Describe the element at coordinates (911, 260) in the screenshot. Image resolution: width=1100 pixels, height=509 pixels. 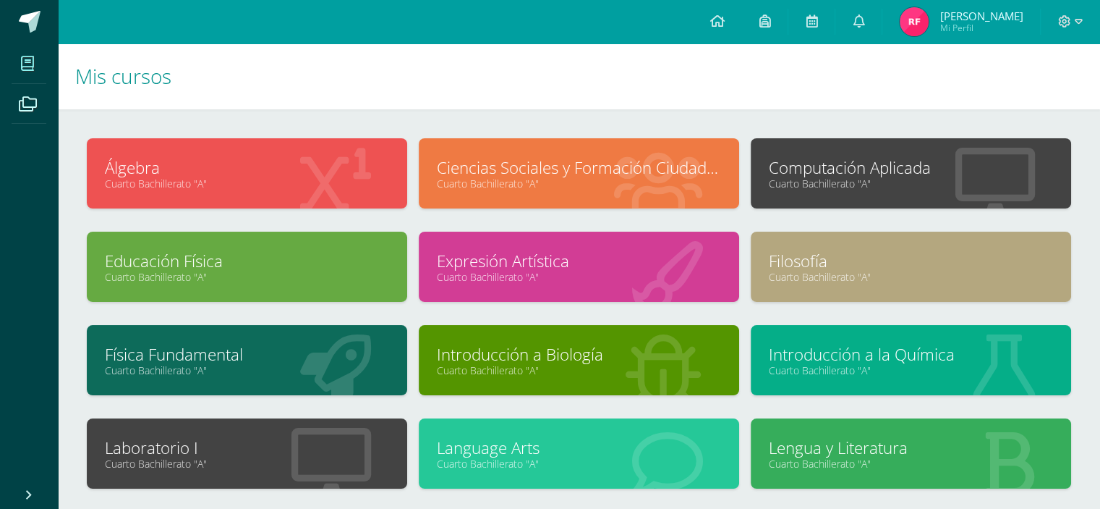
I see `a: Filosofía` at that location.